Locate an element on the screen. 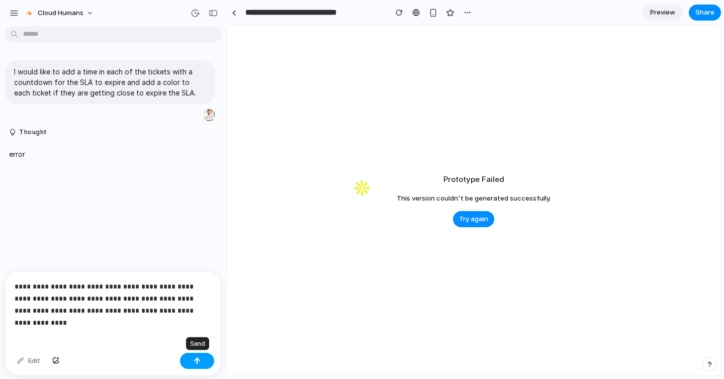 This screenshot has height=379, width=724. p: I would like to add a time in each of the tickets with a countdown for the SLA to expire and add ... is located at coordinates (110, 82).